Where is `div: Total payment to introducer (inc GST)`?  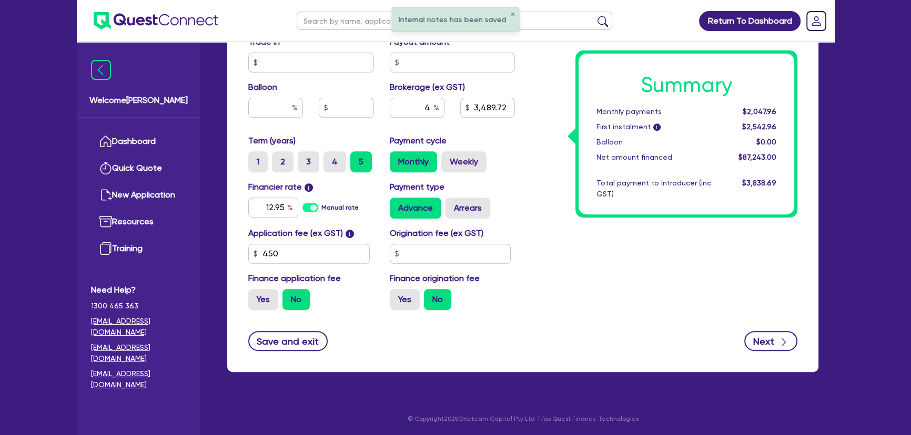
div: Total payment to introducer (inc GST) is located at coordinates (653, 189).